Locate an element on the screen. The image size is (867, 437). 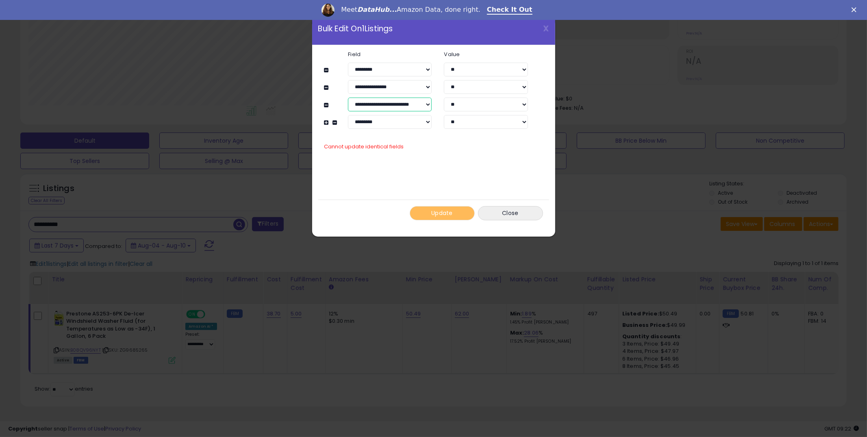
span: Bulk Edit On 1 Listings is located at coordinates (356, 28).